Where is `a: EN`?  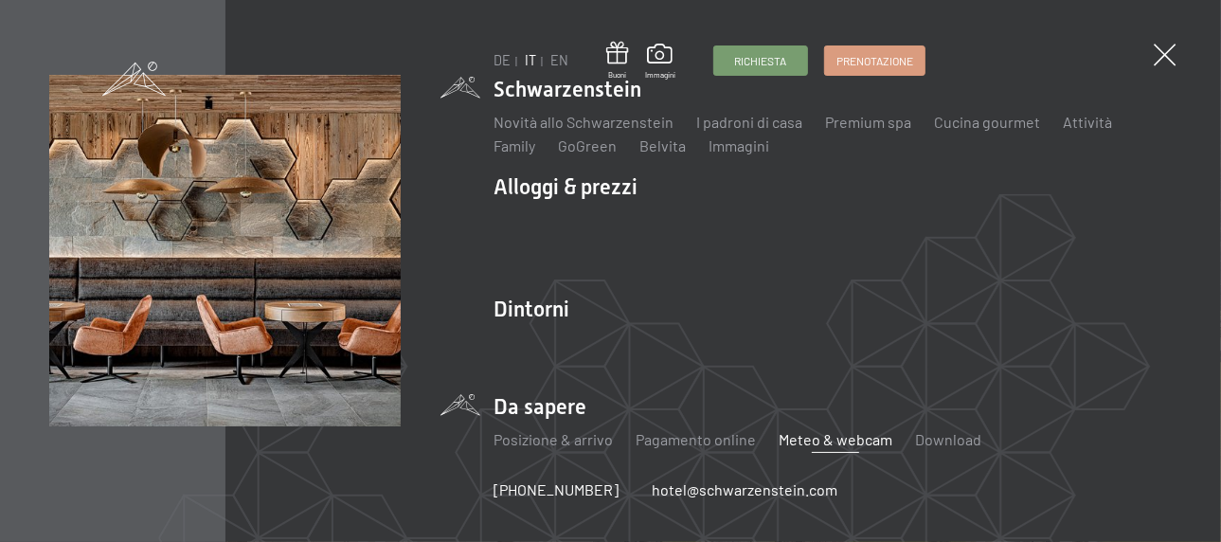 a: EN is located at coordinates (559, 60).